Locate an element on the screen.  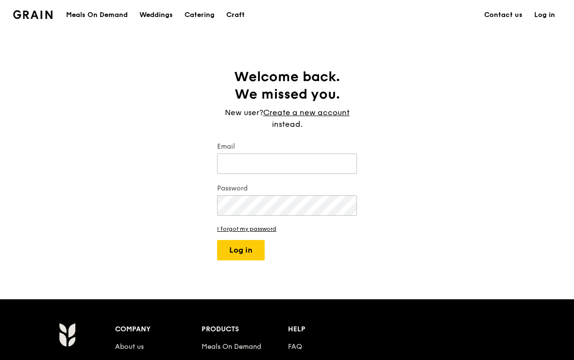
a: Catering is located at coordinates (199, 15).